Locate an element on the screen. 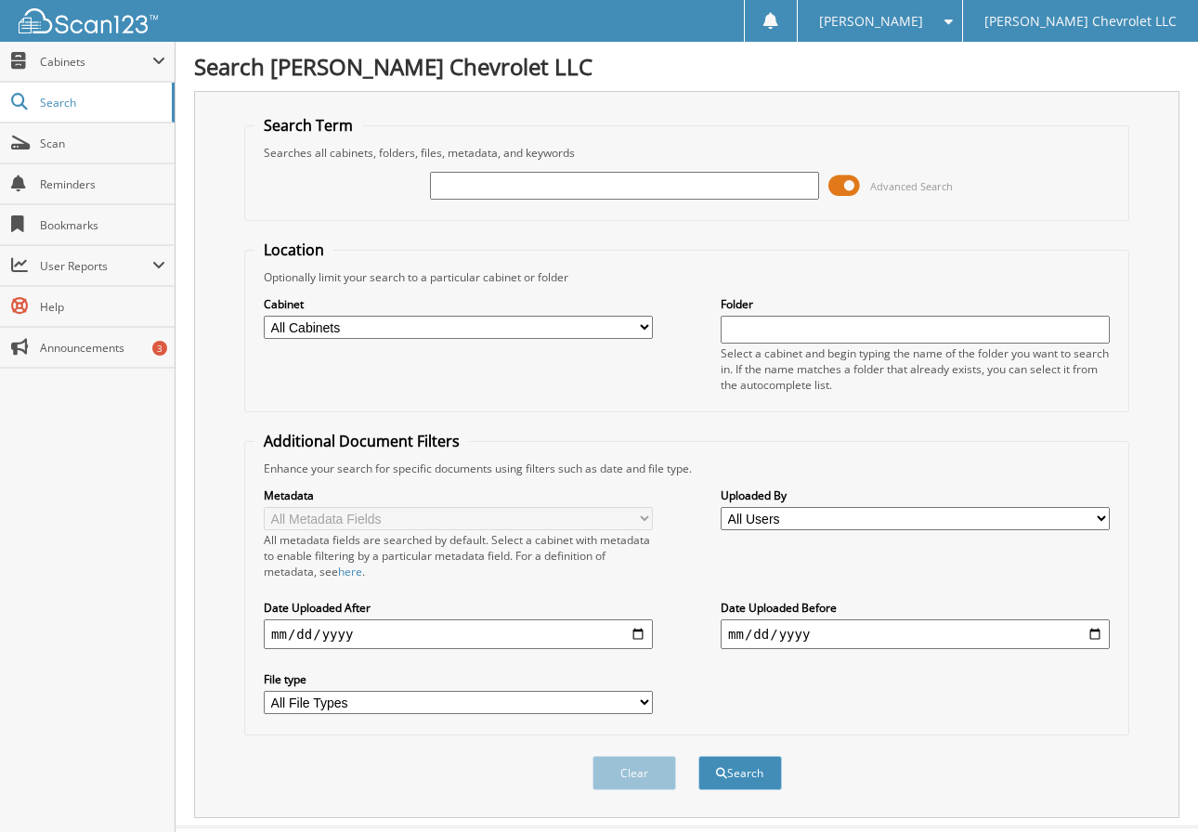  label: Metadata is located at coordinates (458, 495).